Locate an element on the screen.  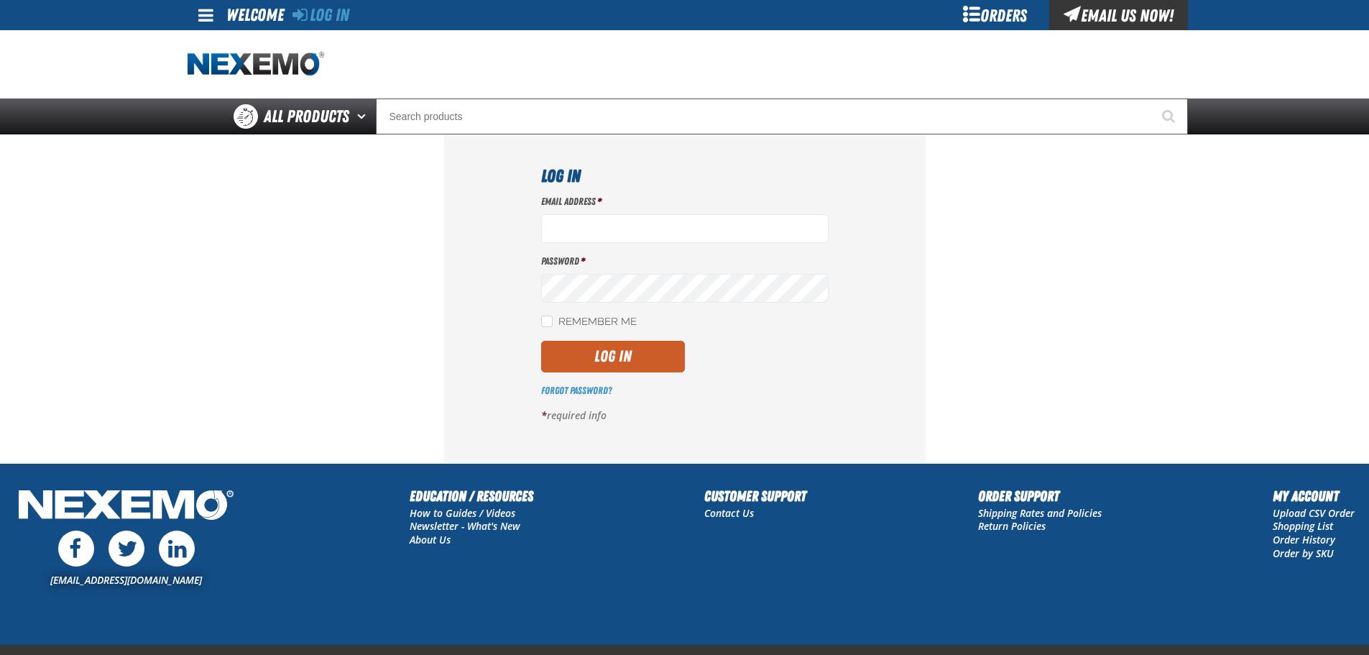
button: Open All Products pages is located at coordinates (364, 116).